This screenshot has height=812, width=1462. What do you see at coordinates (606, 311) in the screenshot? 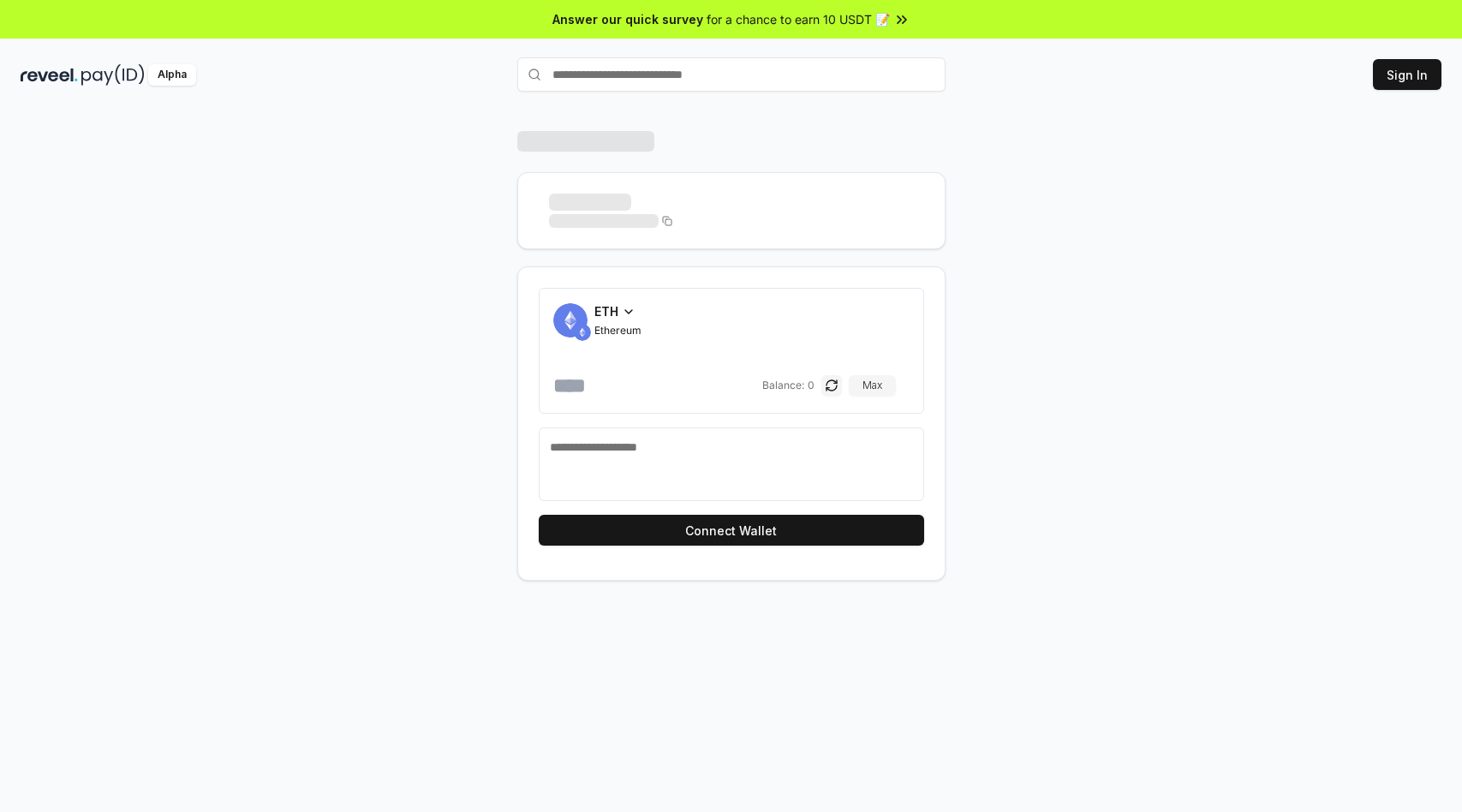
I see `span: ETH` at bounding box center [606, 311].